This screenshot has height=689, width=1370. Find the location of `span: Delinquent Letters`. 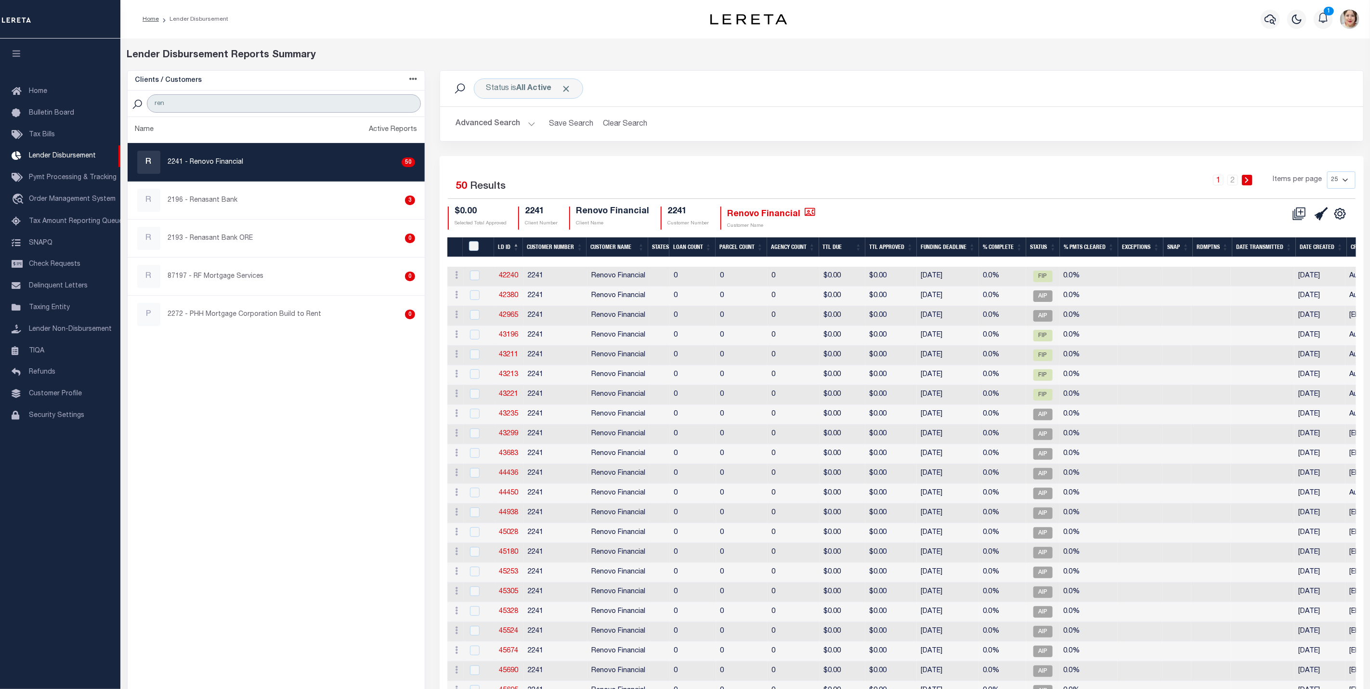

span: Delinquent Letters is located at coordinates (58, 286).